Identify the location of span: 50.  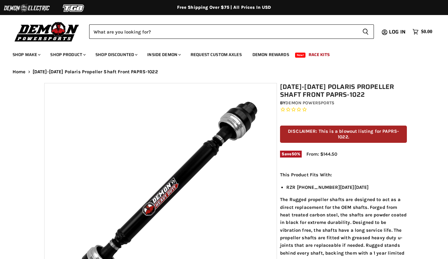
(294, 154).